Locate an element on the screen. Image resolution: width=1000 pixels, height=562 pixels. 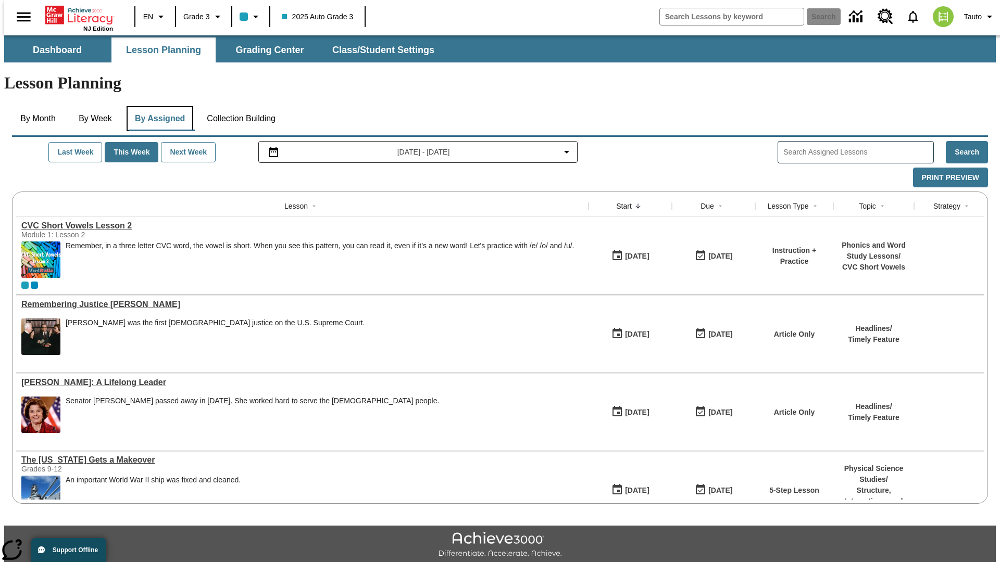
input: search field is located at coordinates (732, 17).